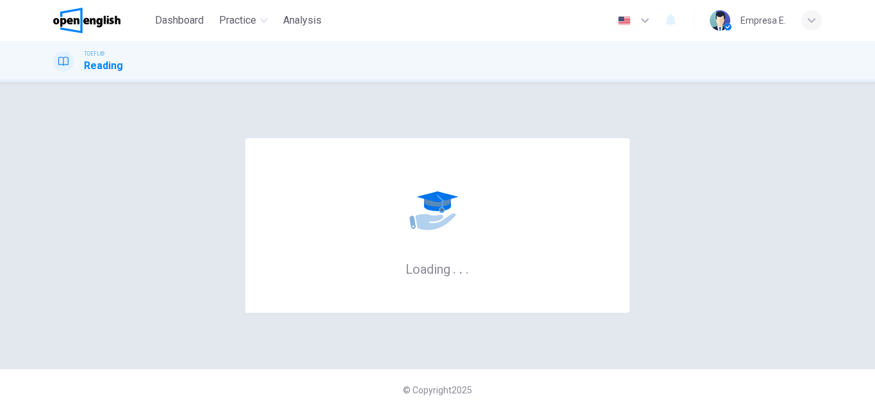 The width and height of the screenshot is (875, 410). I want to click on div: Empresa E., so click(763, 20).